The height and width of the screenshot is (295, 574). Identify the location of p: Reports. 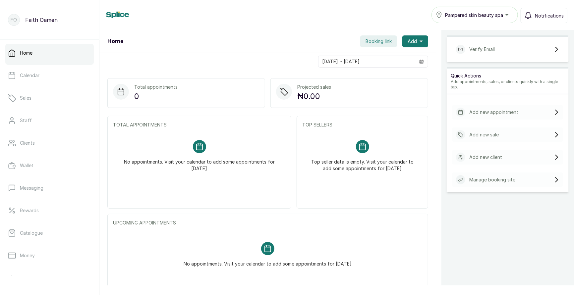
(28, 278).